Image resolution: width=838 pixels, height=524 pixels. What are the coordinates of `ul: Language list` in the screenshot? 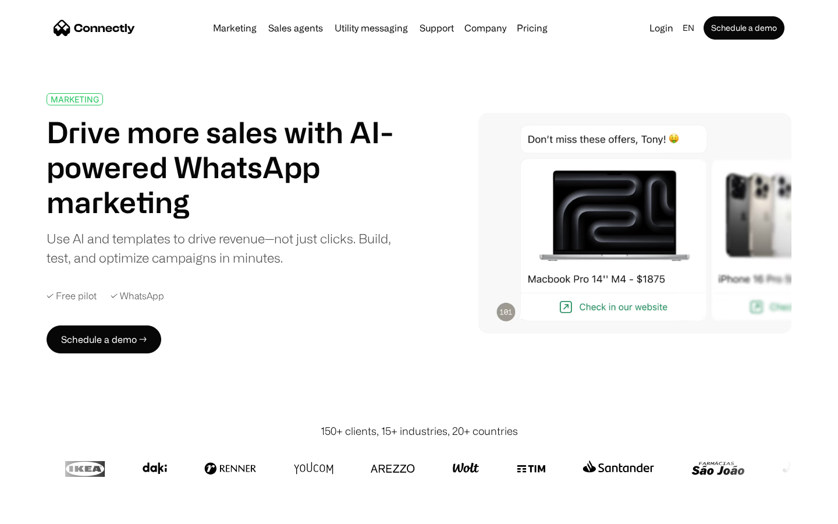 It's located at (47, 511).